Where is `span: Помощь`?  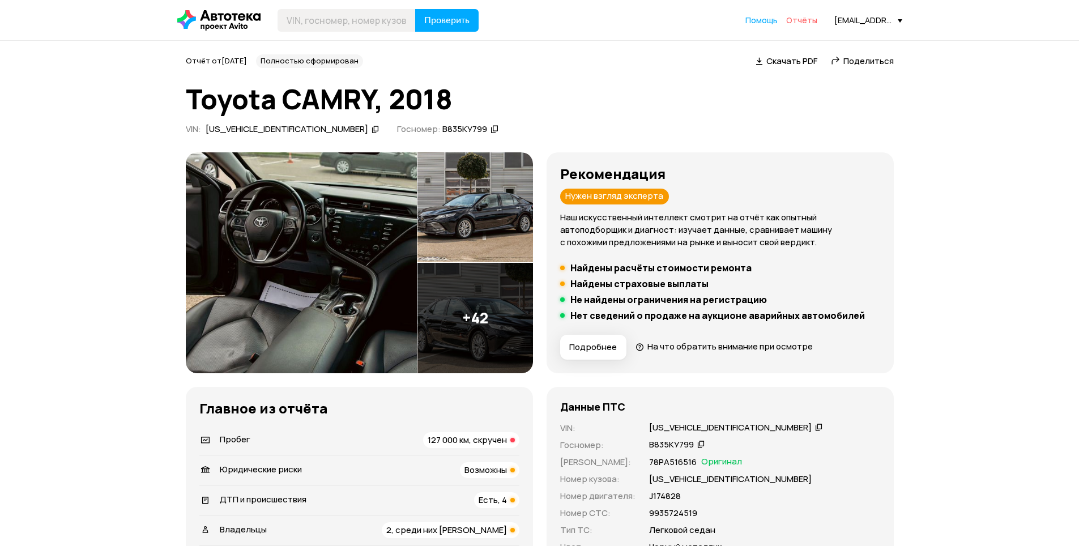
span: Помощь is located at coordinates (761, 20).